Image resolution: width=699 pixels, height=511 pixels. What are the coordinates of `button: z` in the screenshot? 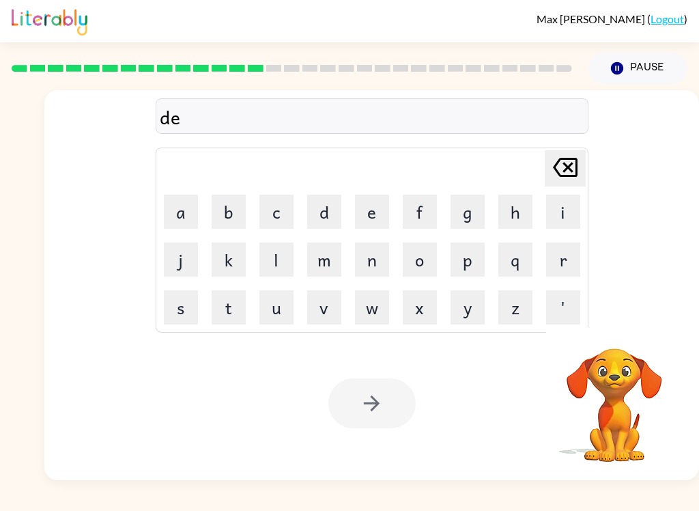 It's located at (516, 307).